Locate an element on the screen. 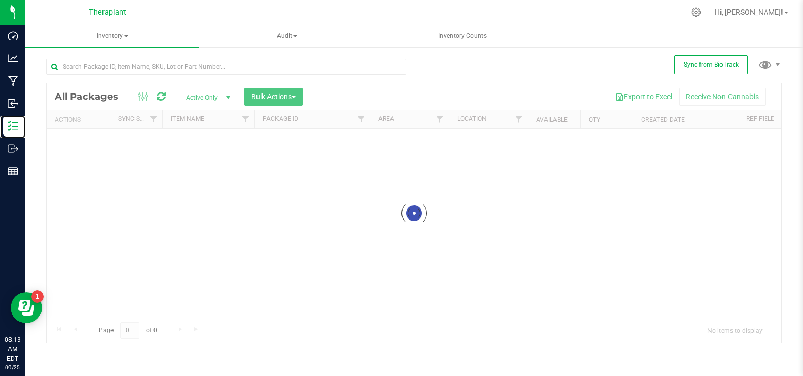 The height and width of the screenshot is (376, 803). span: Inventory is located at coordinates (112, 36).